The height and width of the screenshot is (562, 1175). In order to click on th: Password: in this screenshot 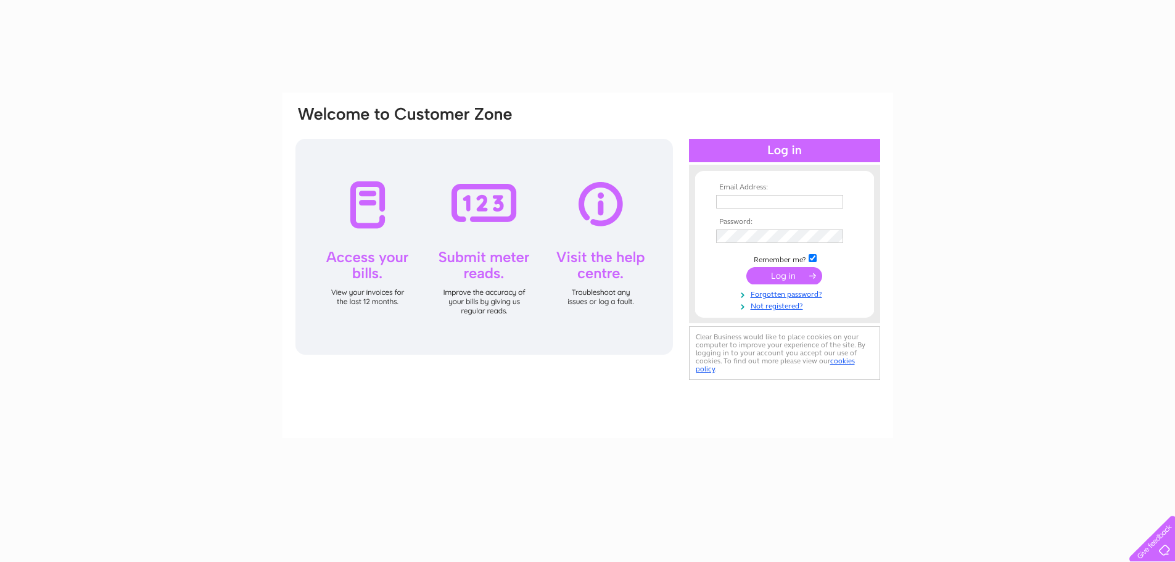, I will do `click(785, 222)`.